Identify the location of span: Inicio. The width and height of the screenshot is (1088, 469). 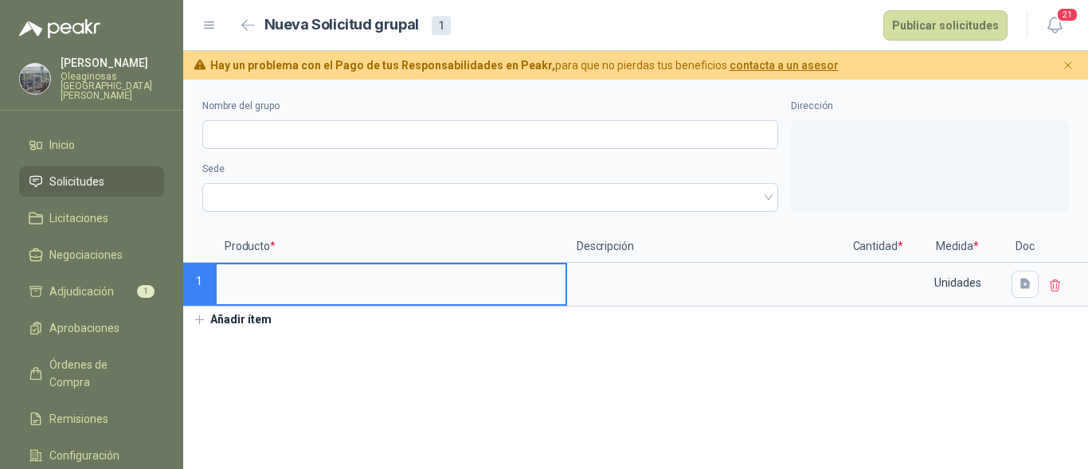
(62, 145).